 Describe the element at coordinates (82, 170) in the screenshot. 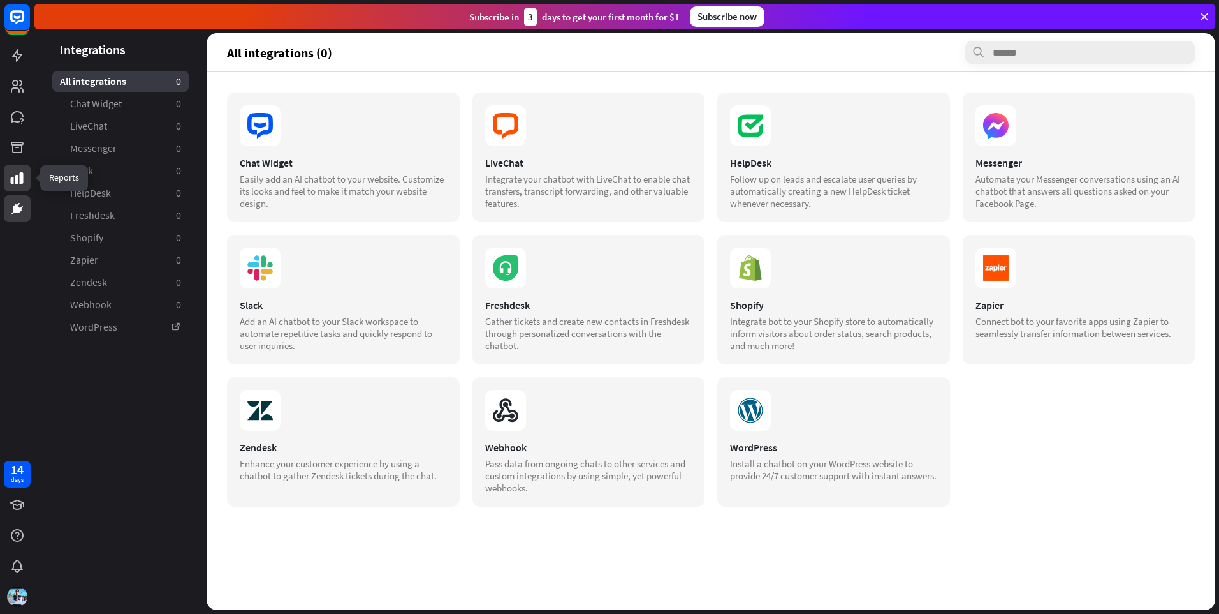

I see `span: Slack` at that location.